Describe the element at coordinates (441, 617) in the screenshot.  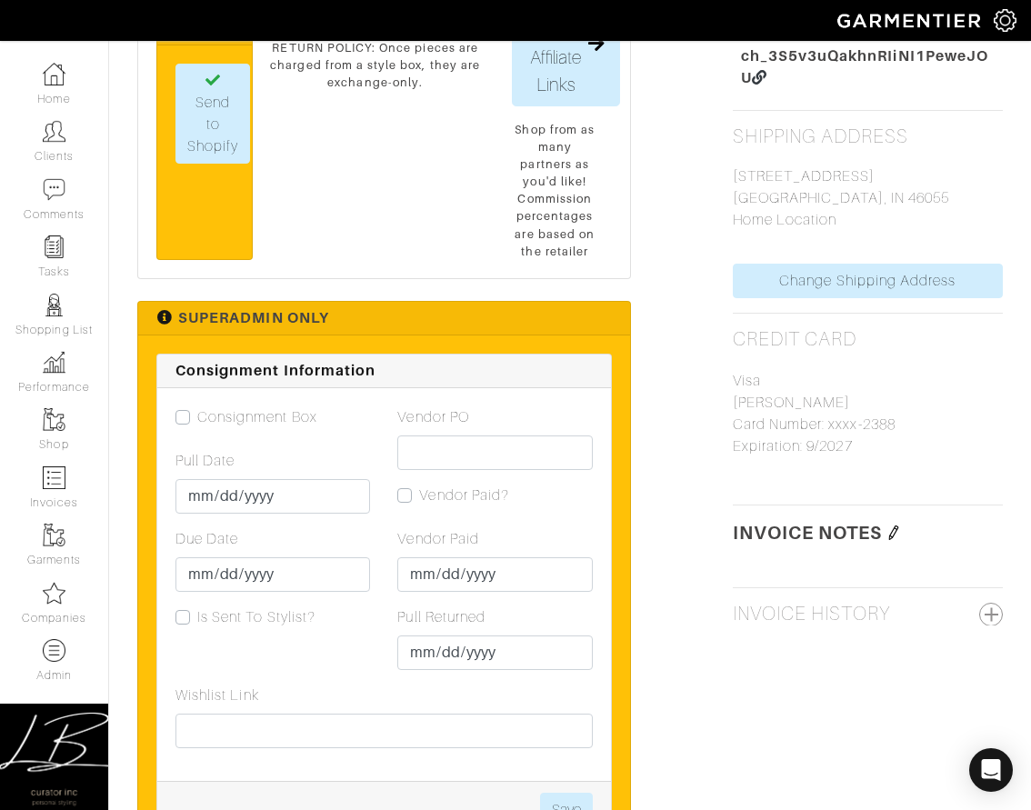
I see `label: Pull Returned` at that location.